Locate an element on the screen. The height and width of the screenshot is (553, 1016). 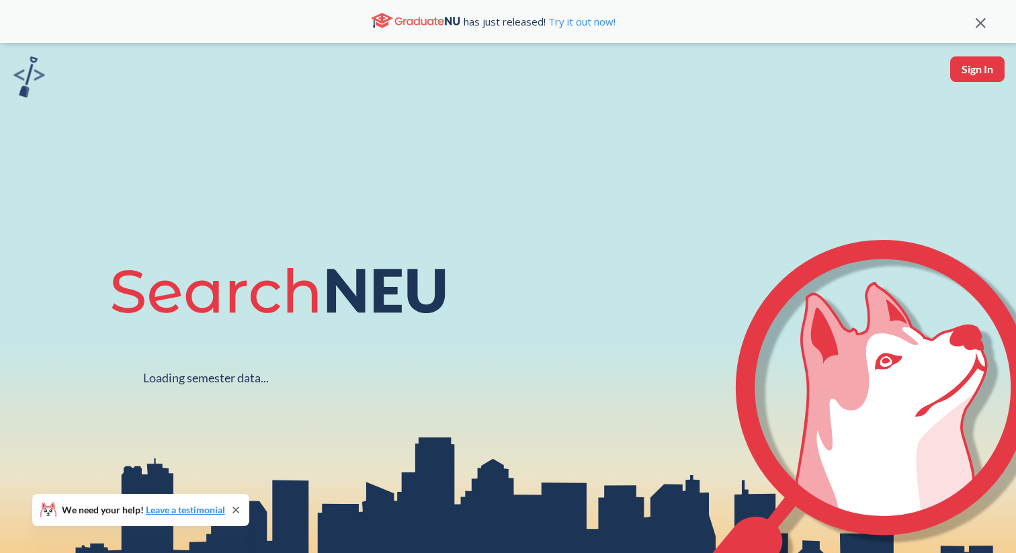
span: We need your help! is located at coordinates (143, 510).